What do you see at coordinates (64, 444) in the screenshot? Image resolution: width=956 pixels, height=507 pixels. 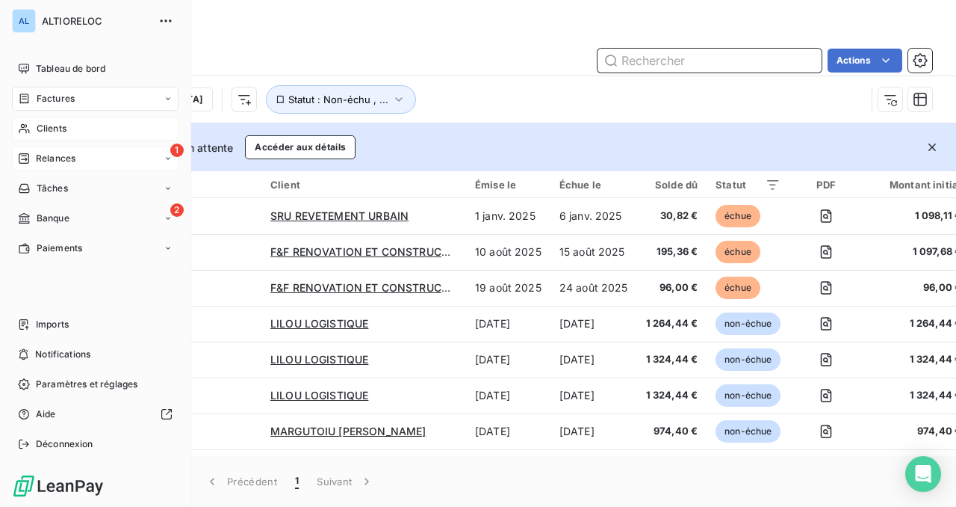 I see `span: Déconnexion` at bounding box center [64, 444].